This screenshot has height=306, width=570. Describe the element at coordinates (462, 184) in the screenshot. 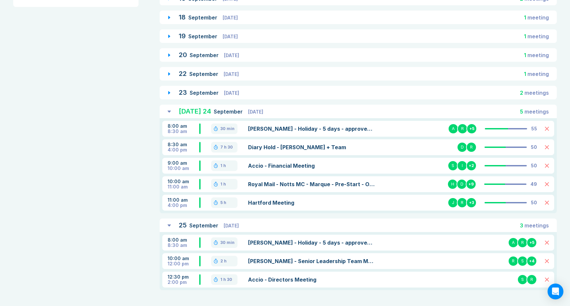

I see `div: D` at that location.